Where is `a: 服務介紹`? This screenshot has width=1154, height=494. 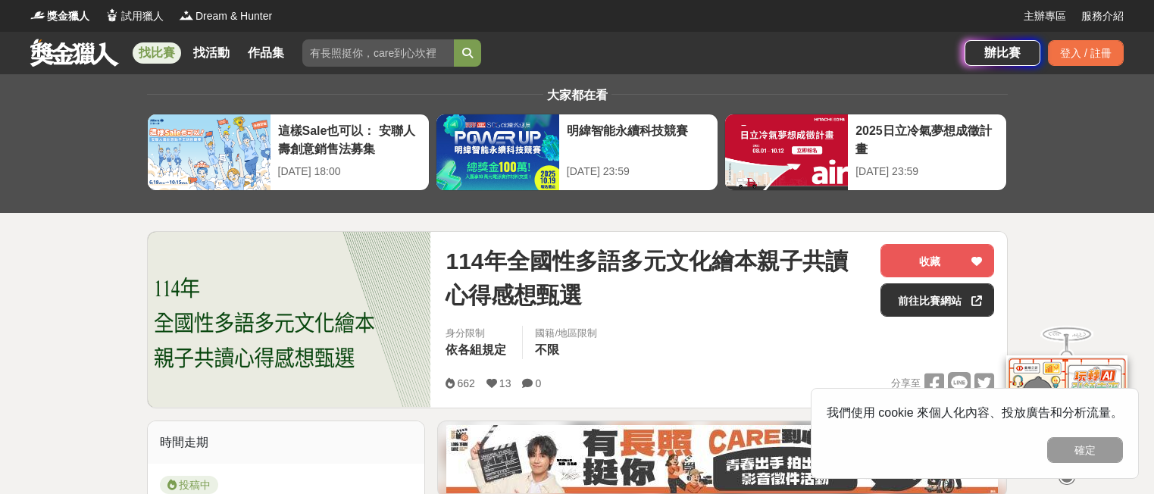
a: 服務介紹 is located at coordinates (1103, 16).